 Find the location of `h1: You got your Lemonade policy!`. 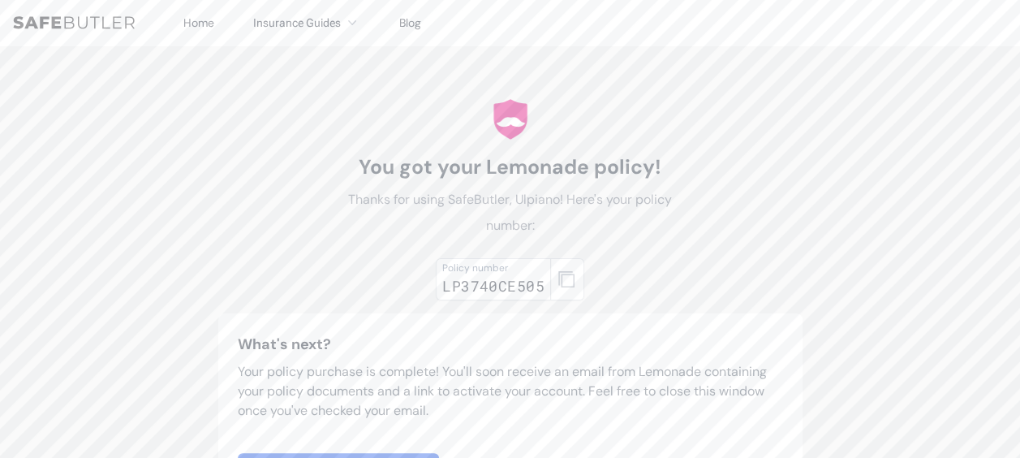

h1: You got your Lemonade policy! is located at coordinates (511, 167).